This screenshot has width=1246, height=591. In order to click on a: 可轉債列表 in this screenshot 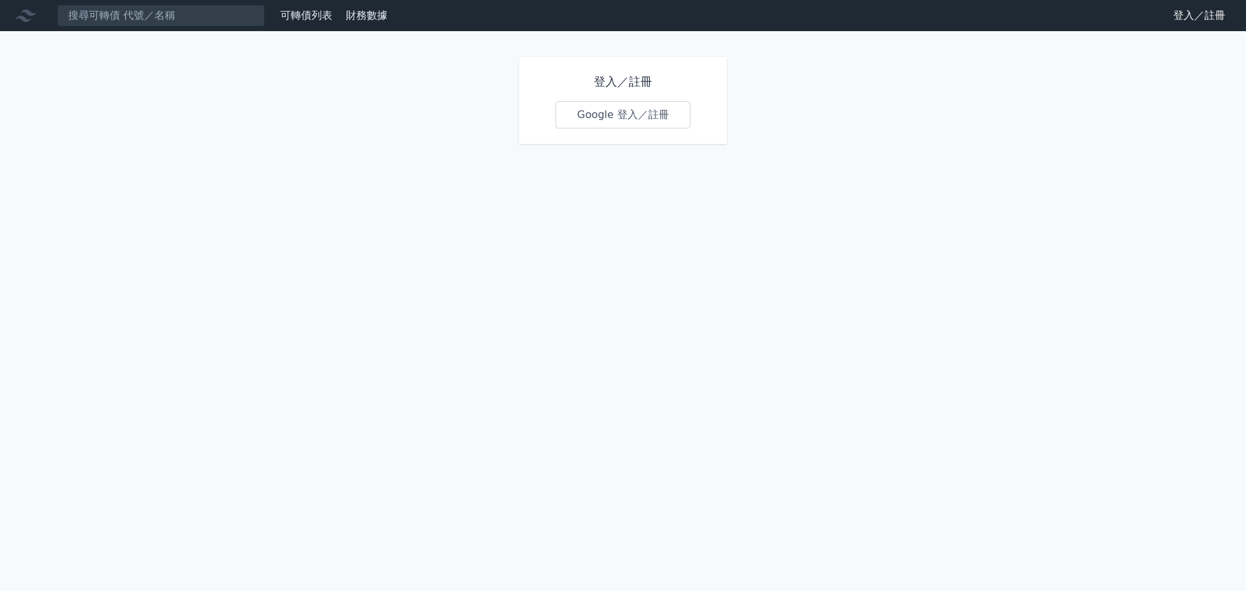, I will do `click(306, 15)`.